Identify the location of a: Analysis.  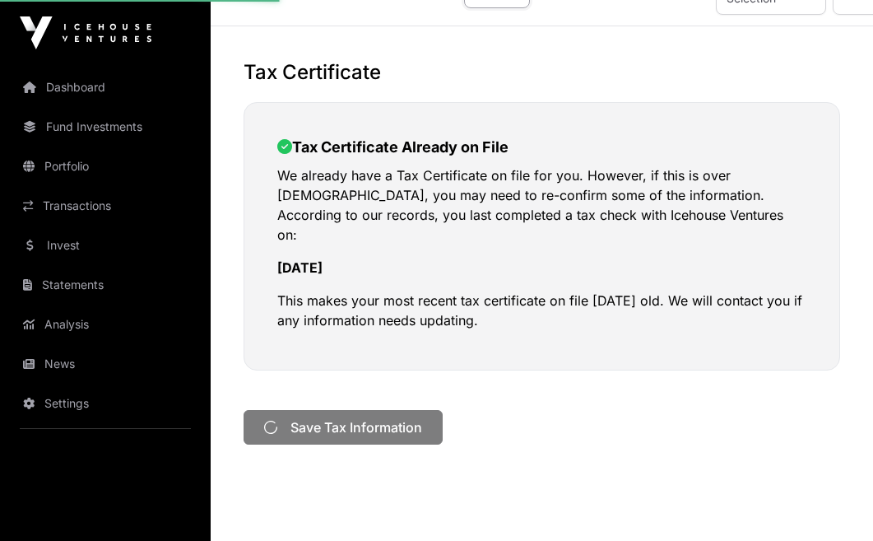
(105, 324).